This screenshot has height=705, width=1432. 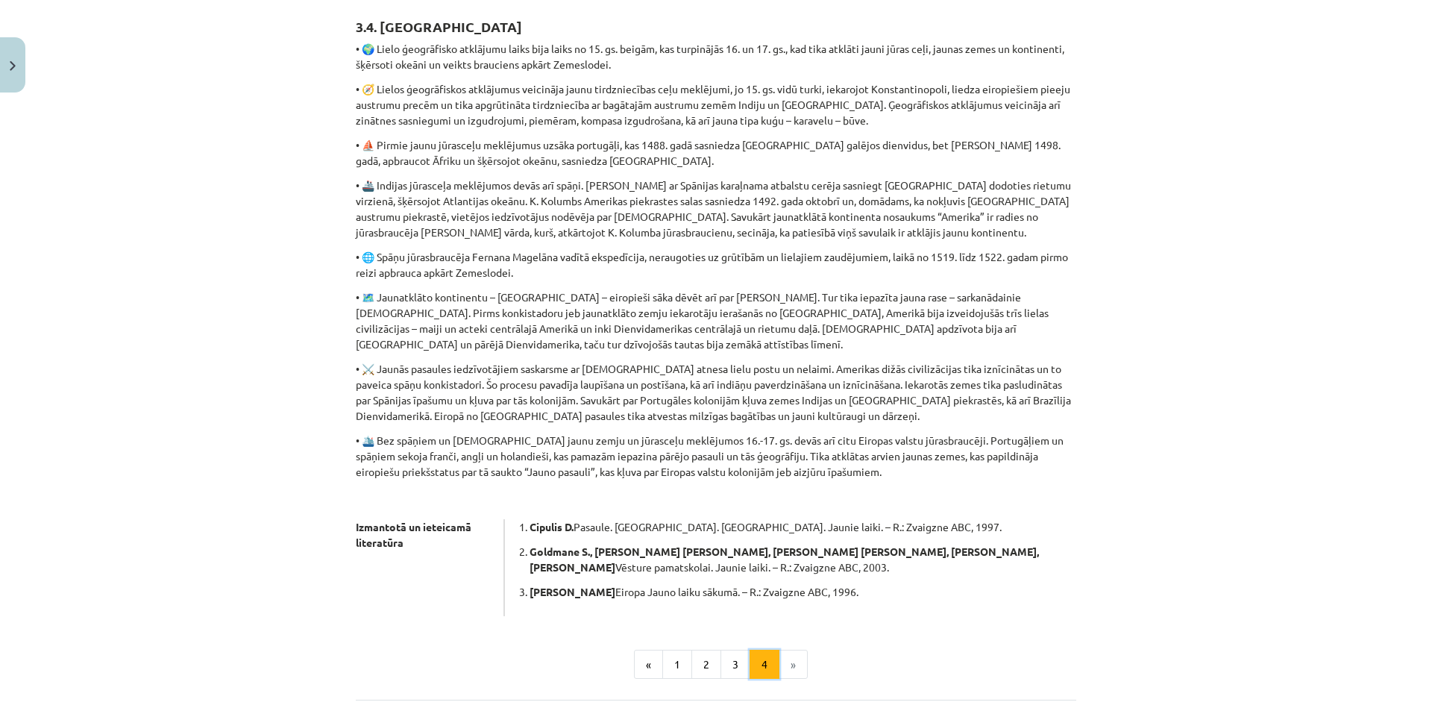 What do you see at coordinates (677, 665) in the screenshot?
I see `button: 1` at bounding box center [677, 665].